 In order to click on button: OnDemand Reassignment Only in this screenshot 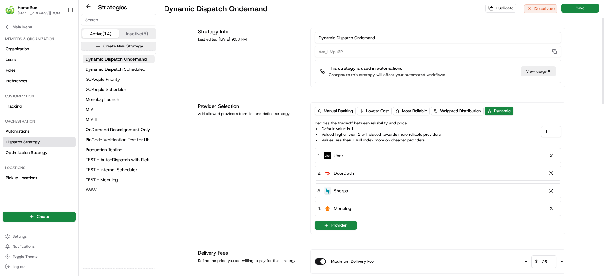, I will do `click(119, 130)`.